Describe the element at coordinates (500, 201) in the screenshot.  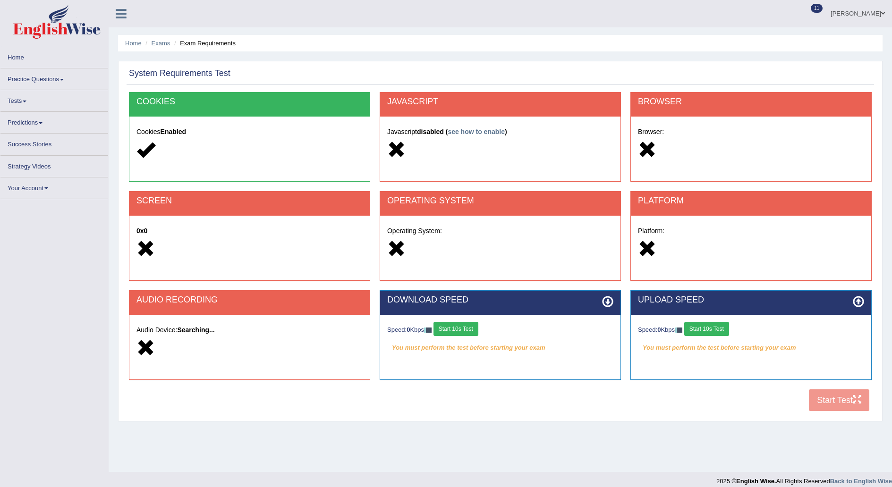
I see `h2: OPERATING SYSTEM` at that location.